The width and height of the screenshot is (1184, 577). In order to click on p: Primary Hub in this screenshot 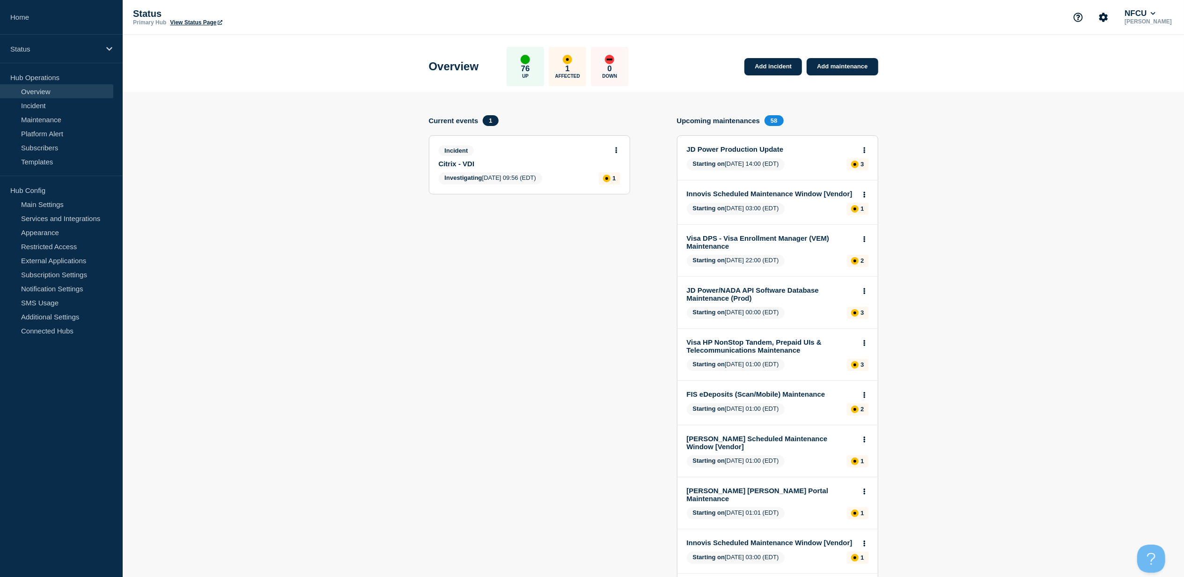, I will do `click(149, 22)`.